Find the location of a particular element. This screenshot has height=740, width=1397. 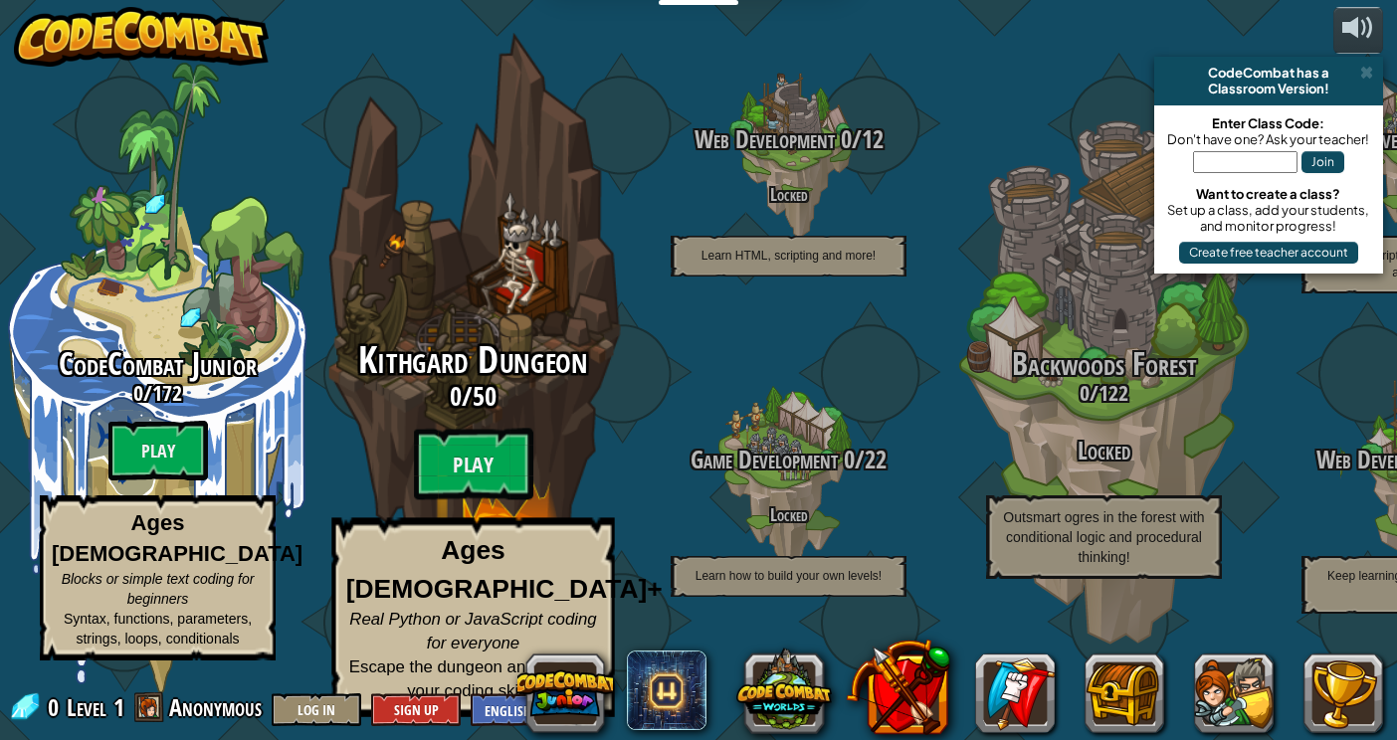

span: Level is located at coordinates (87, 707).